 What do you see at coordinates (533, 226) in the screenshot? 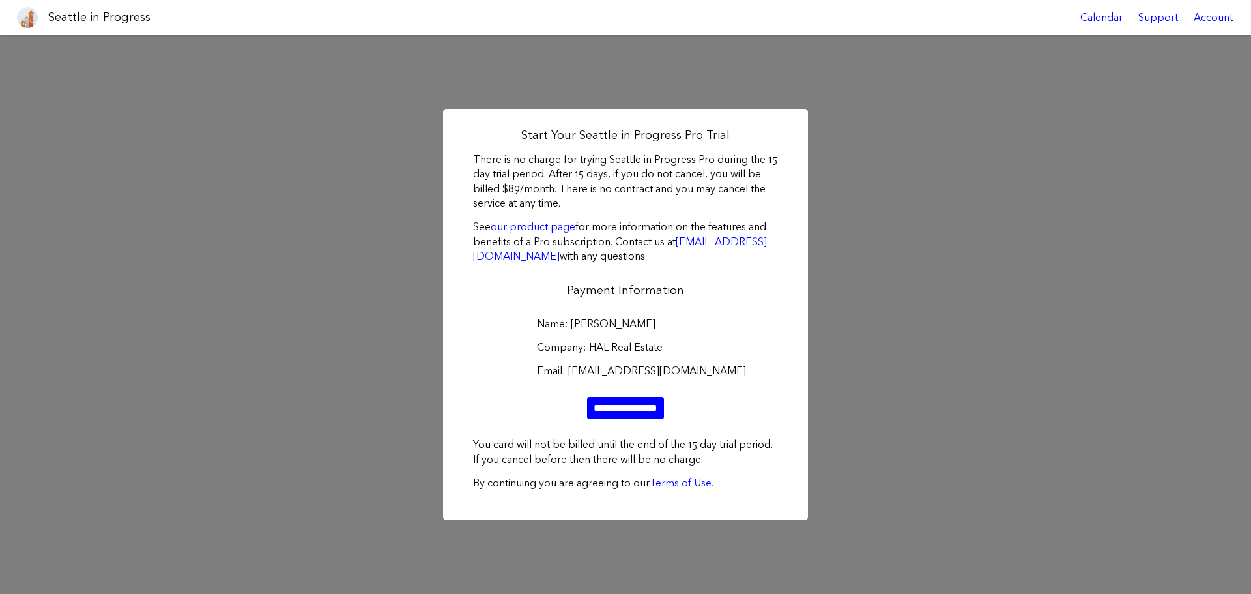
I see `a: our product page` at bounding box center [533, 226].